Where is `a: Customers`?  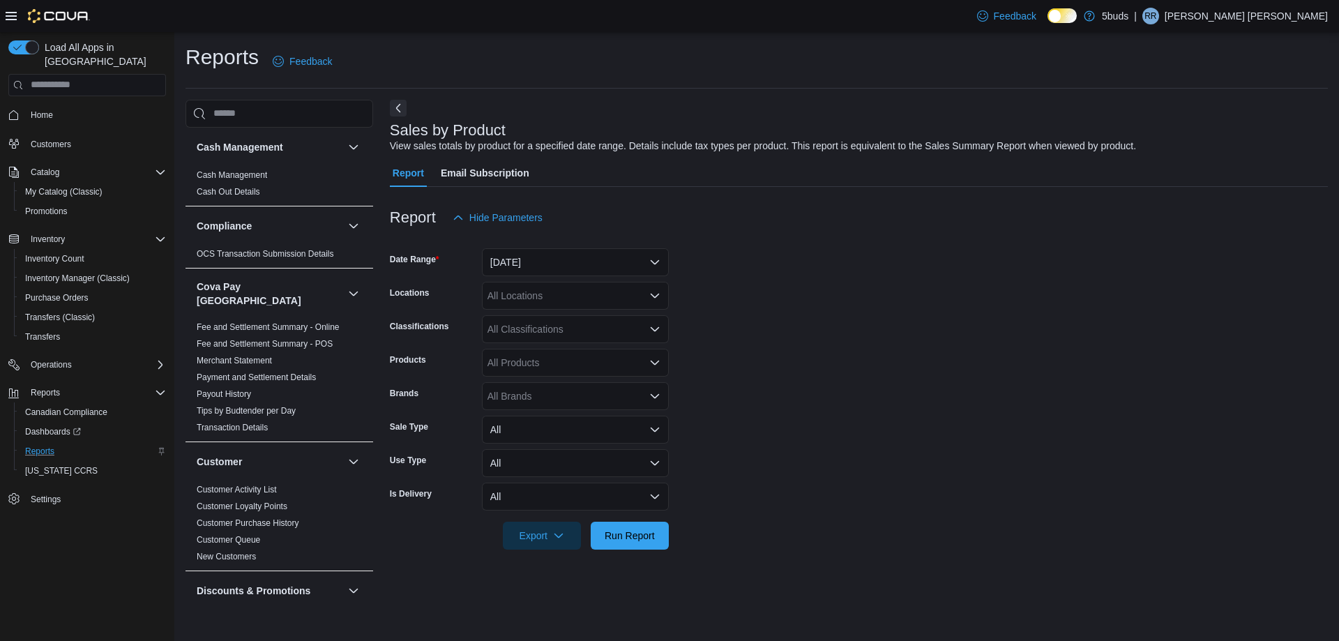
a: Customers is located at coordinates (51, 144).